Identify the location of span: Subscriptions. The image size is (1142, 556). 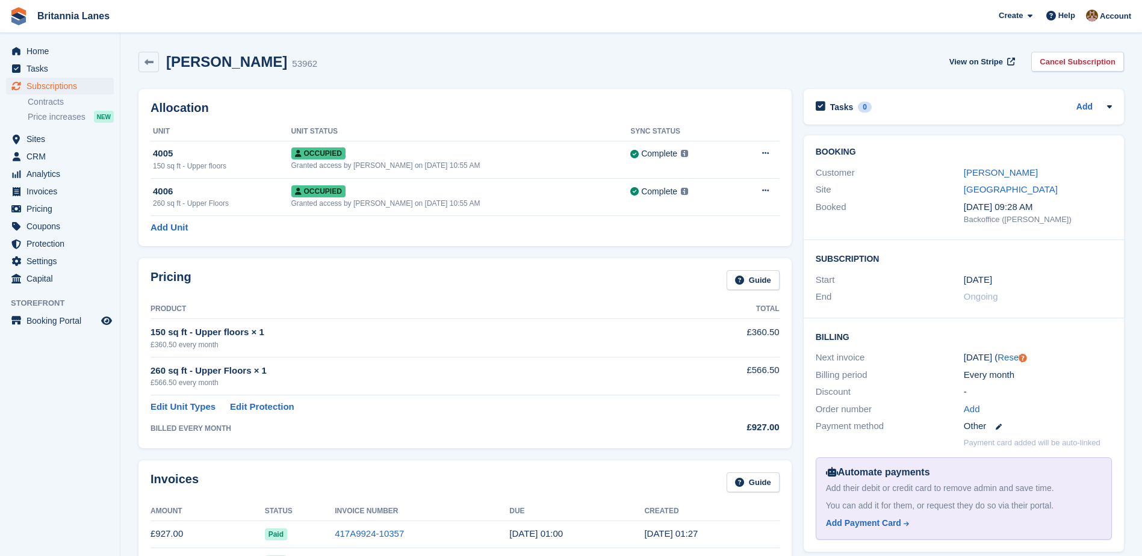
(63, 86).